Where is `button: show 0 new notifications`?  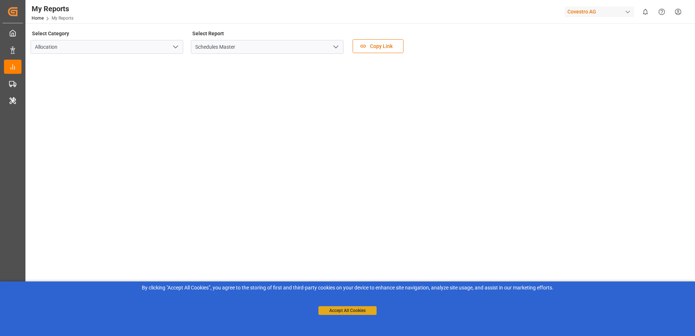 button: show 0 new notifications is located at coordinates (645, 12).